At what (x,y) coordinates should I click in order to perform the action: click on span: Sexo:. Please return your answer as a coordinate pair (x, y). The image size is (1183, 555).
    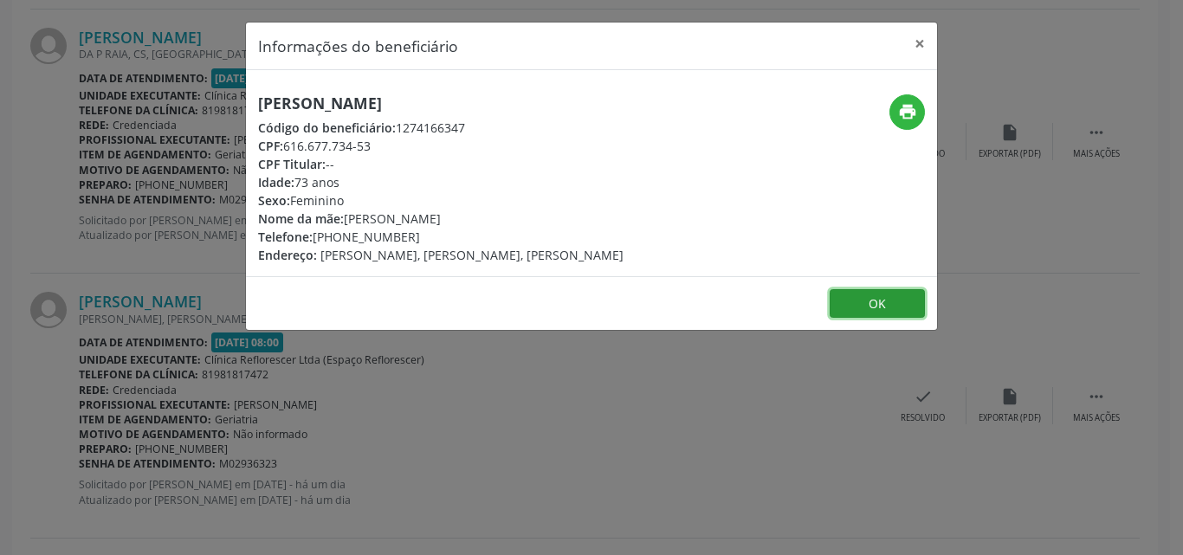
    Looking at the image, I should click on (274, 200).